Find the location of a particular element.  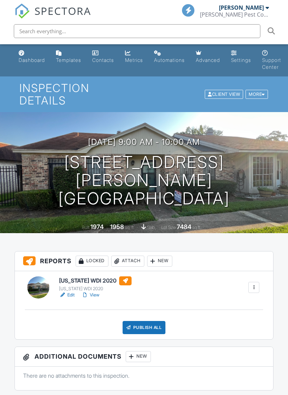

a: Metrics is located at coordinates (134, 57).